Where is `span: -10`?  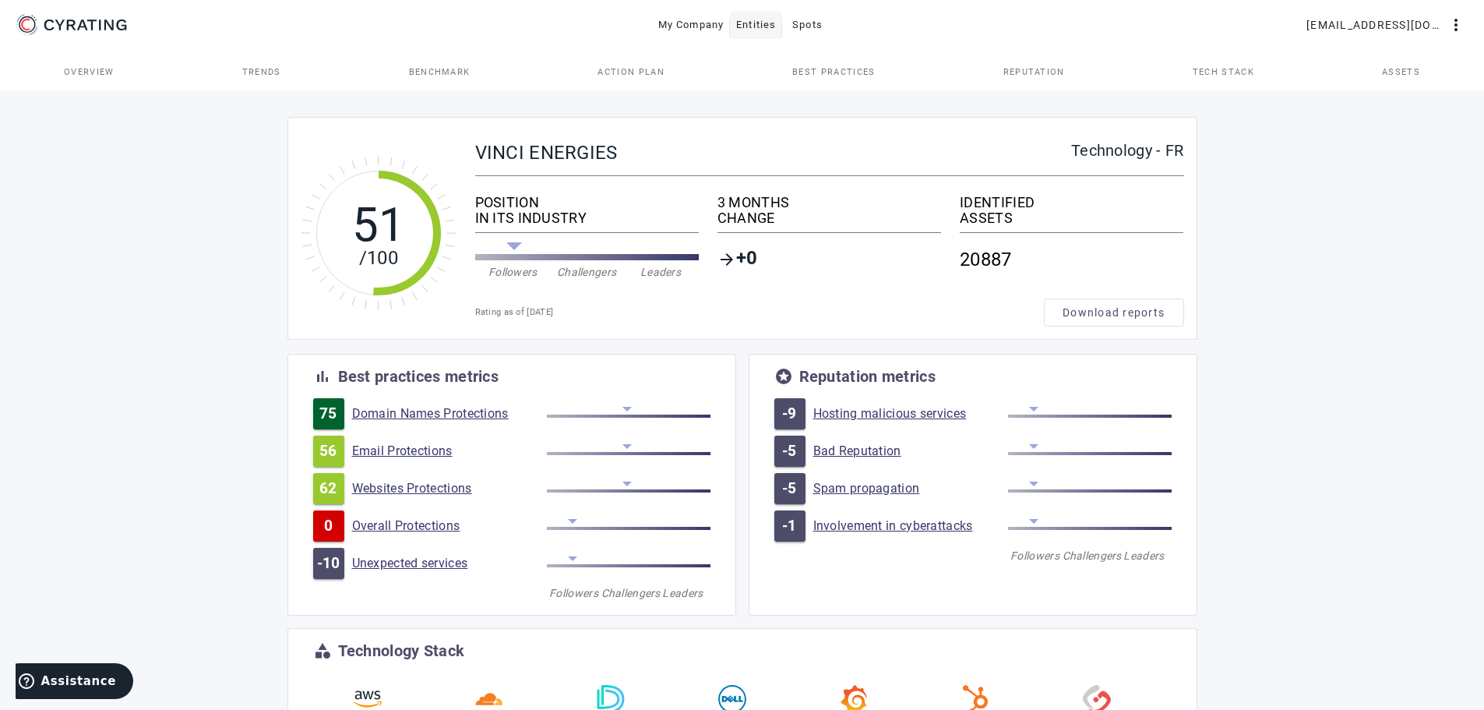 span: -10 is located at coordinates (329, 563).